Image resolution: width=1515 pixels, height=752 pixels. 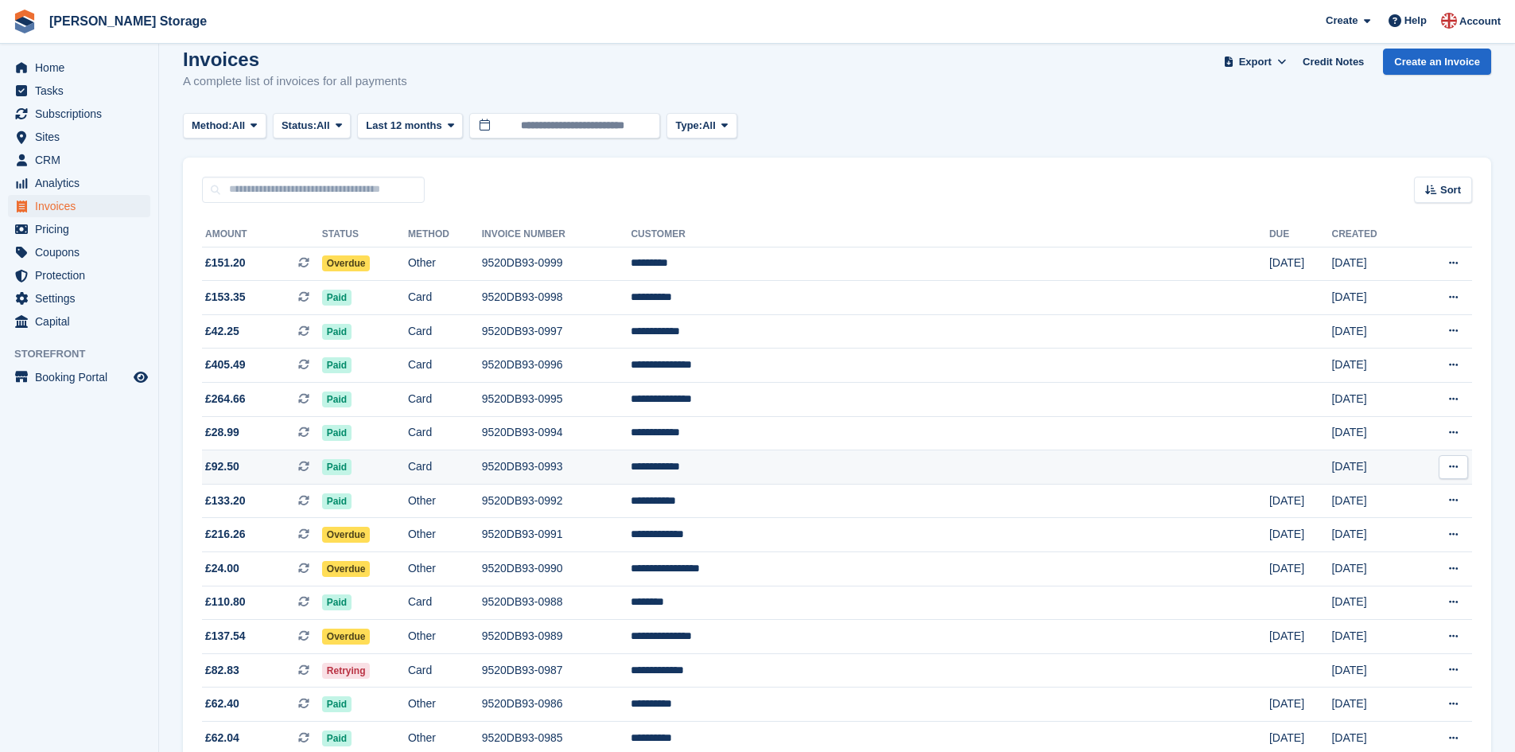 I want to click on th: Due, so click(x=1300, y=235).